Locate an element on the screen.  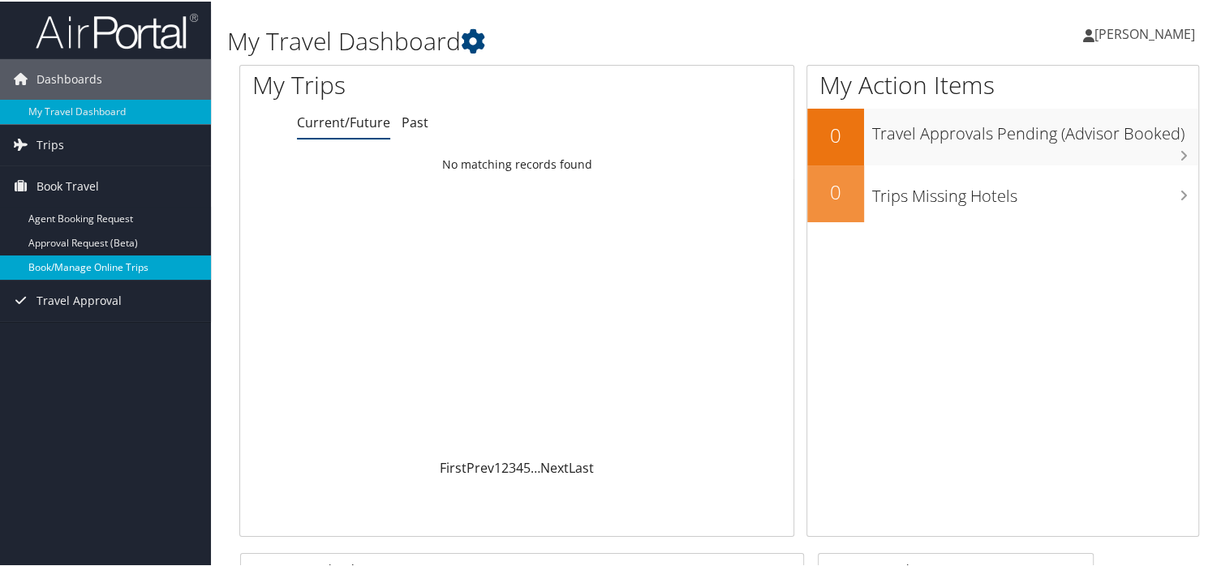
img: airportal-logo.png is located at coordinates (117, 29).